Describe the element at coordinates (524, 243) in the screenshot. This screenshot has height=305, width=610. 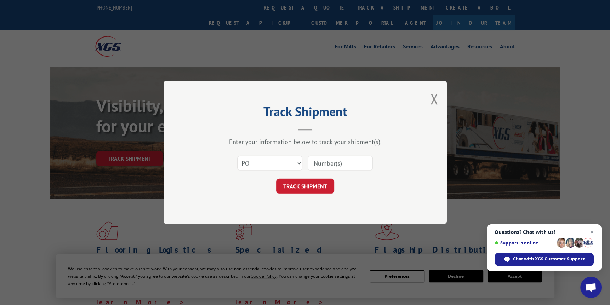
I see `span: Support is online` at that location.